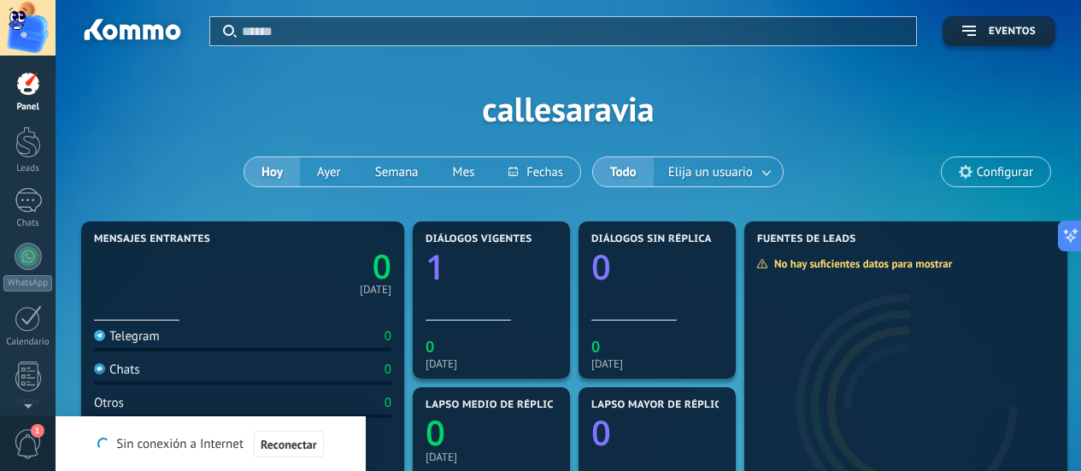 The image size is (1081, 471). I want to click on span: Configurar, so click(1005, 172).